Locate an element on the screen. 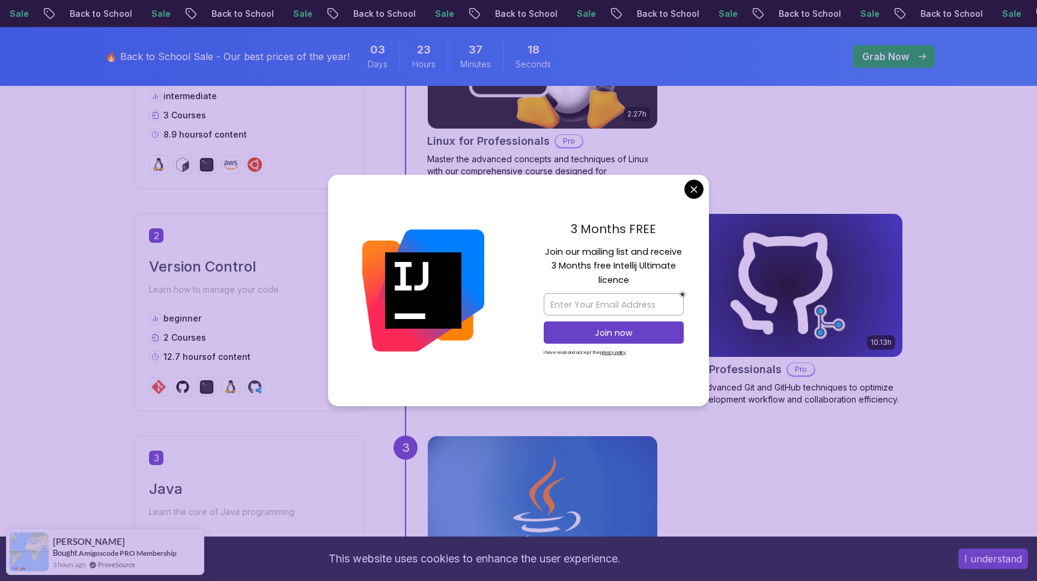 This screenshot has height=581, width=1037. span: 18 Seconds is located at coordinates (534, 50).